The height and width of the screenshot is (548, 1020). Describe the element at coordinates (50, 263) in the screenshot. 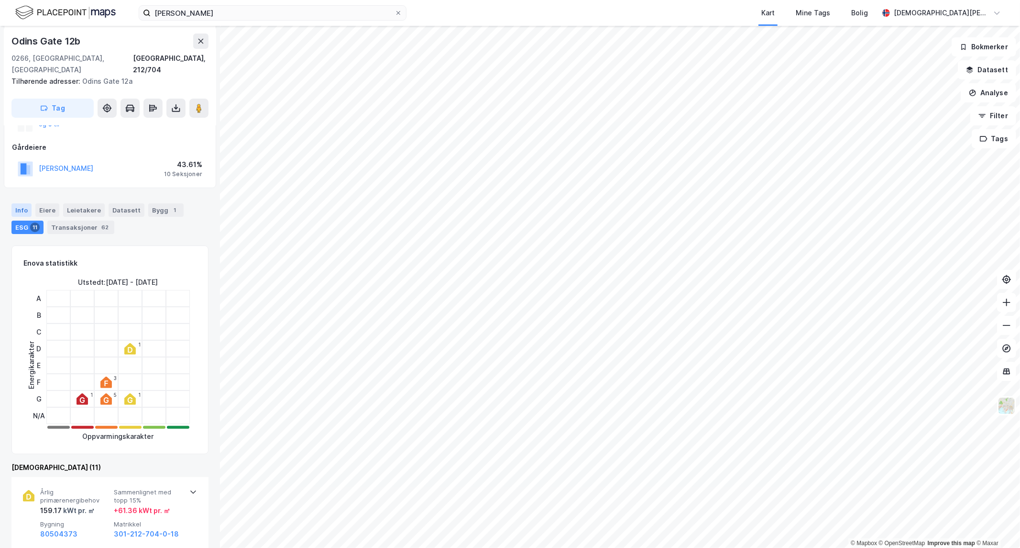

I see `div: Enova statistikk` at that location.